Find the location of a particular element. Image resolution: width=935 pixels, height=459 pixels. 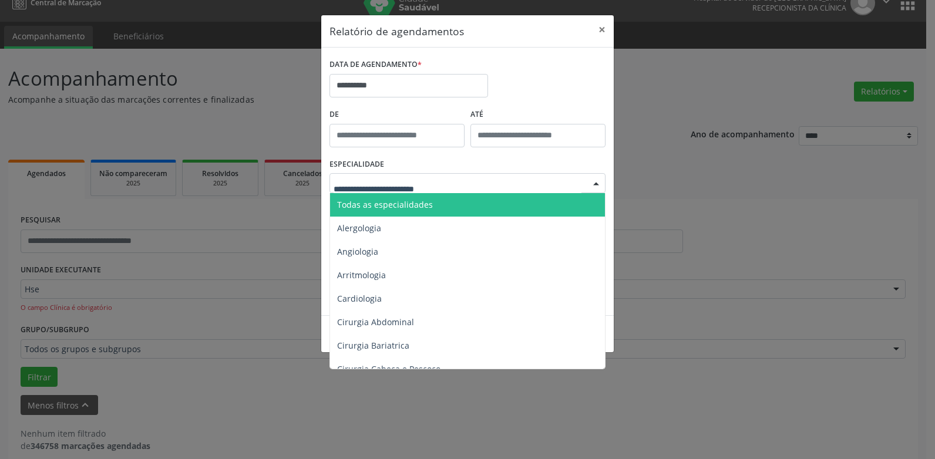

label: DATA DE AGENDAMENTO is located at coordinates (375, 65).